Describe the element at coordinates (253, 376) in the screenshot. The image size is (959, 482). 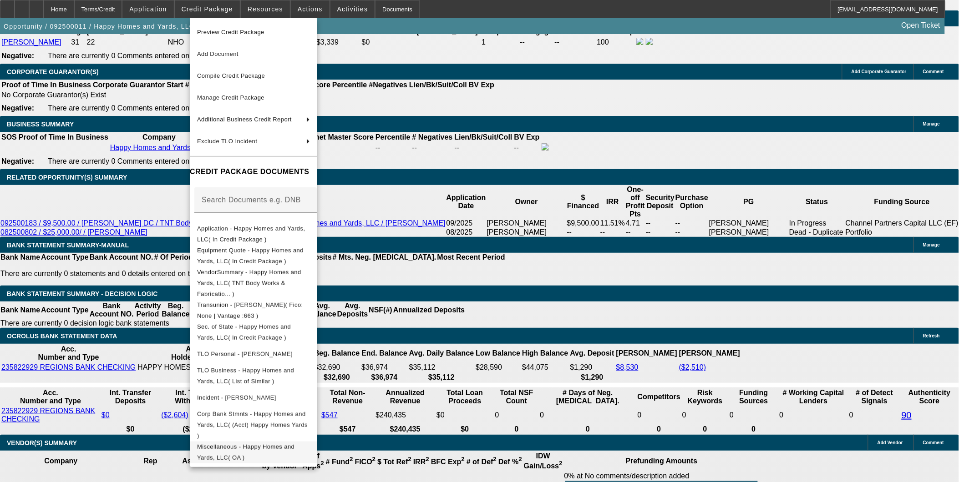
I see `button: TLO Business - Happy Homes and Yards, LLC( List of Similar )` at that location.